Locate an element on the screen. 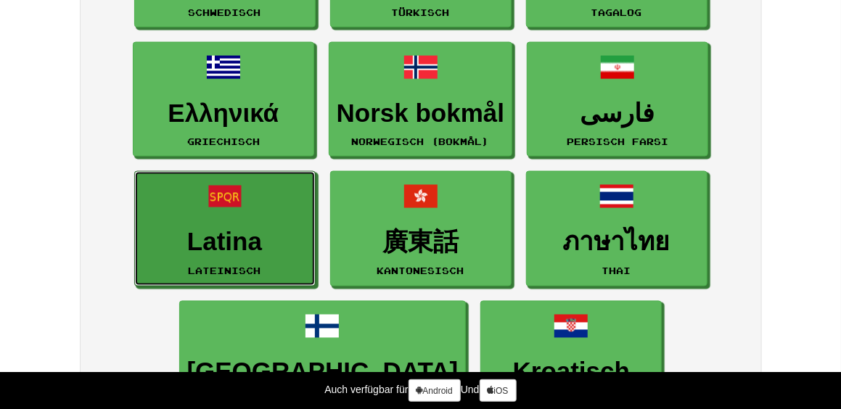 This screenshot has height=409, width=841. a: فارسیPersisch Farsi is located at coordinates (617, 99).